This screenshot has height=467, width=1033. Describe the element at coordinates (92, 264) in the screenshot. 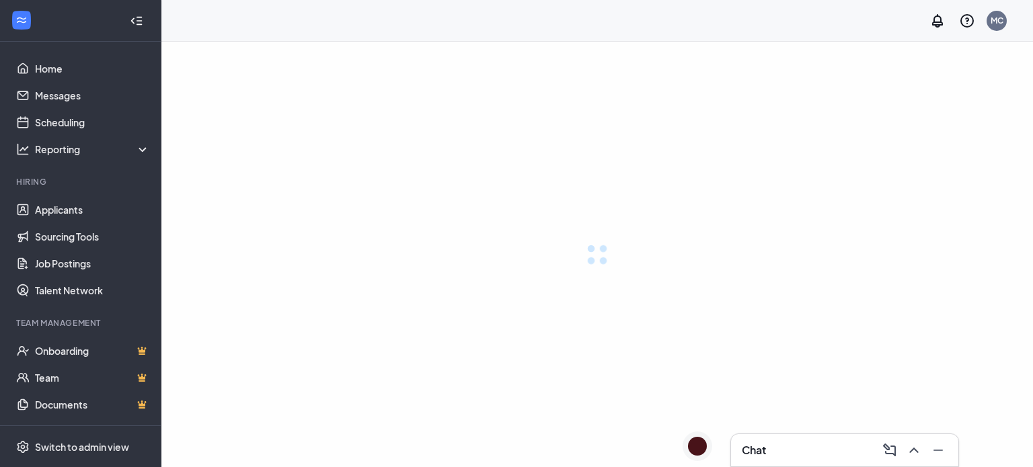

I see `a: Job Postings` at that location.